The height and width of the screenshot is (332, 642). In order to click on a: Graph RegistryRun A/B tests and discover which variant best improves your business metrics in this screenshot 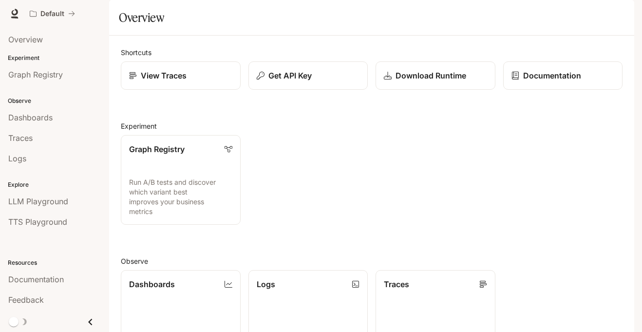, I will do `click(181, 180)`.